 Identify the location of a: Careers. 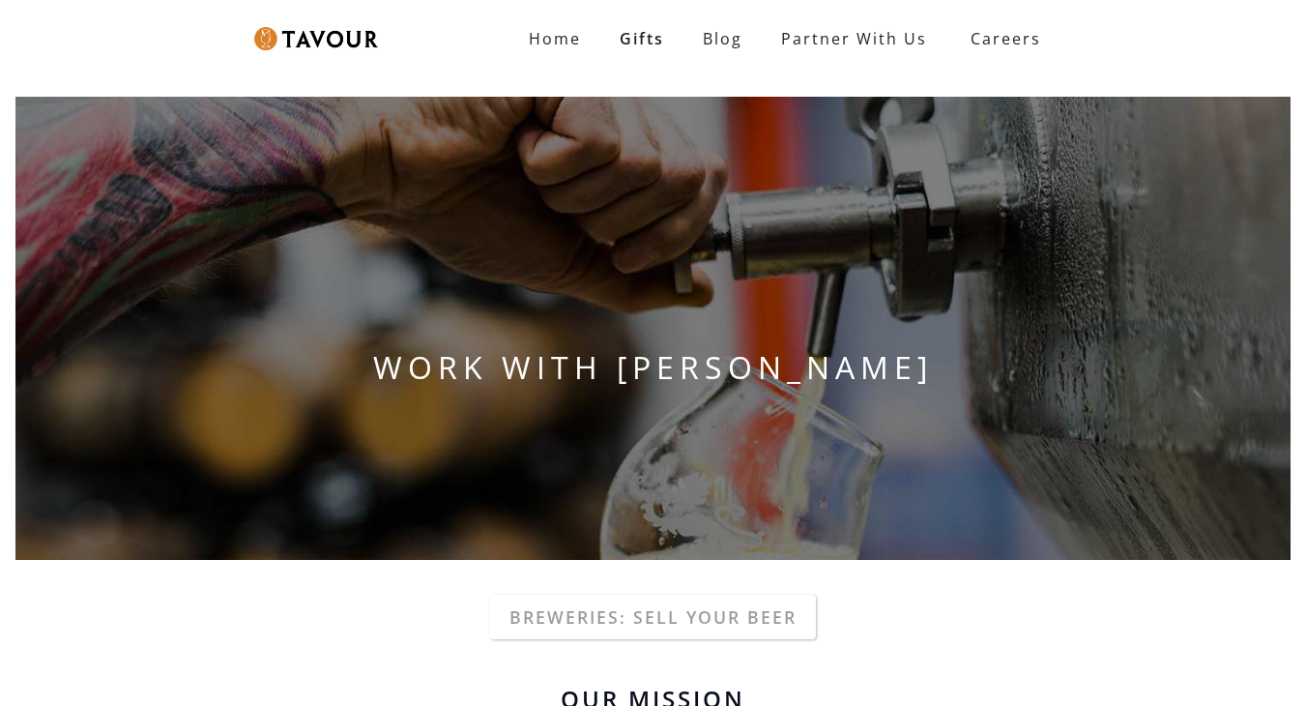
(1001, 39).